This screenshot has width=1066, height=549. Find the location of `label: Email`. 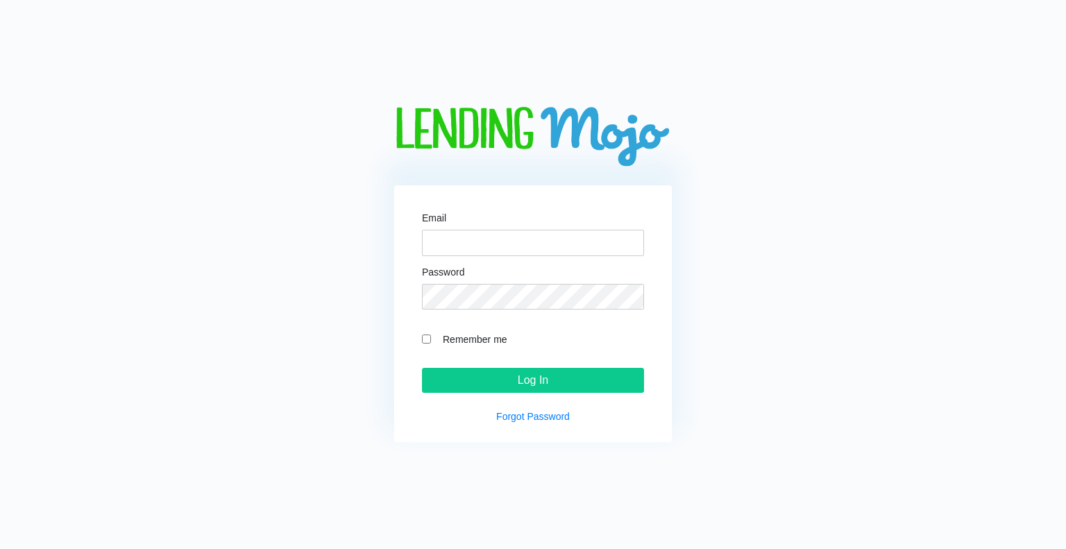

label: Email is located at coordinates (434, 218).